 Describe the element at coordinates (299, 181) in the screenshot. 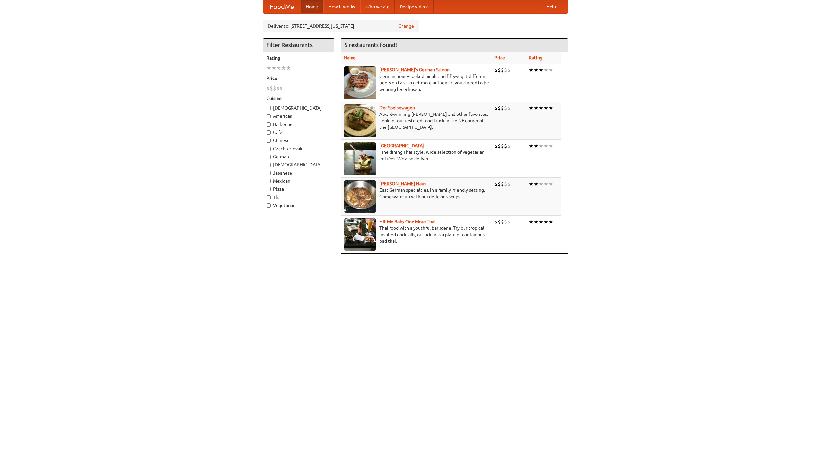

I see `label: Mexican` at that location.